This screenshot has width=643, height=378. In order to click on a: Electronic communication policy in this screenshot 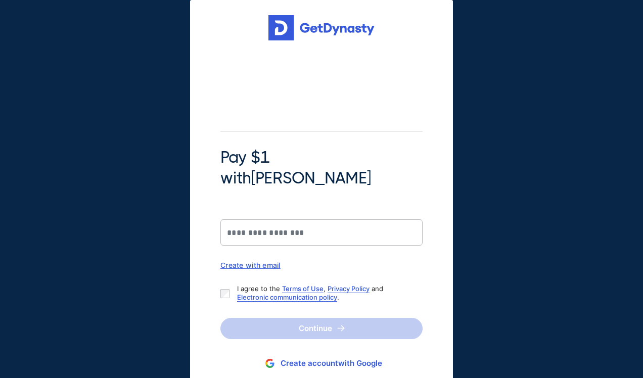, I will do `click(287, 297)`.